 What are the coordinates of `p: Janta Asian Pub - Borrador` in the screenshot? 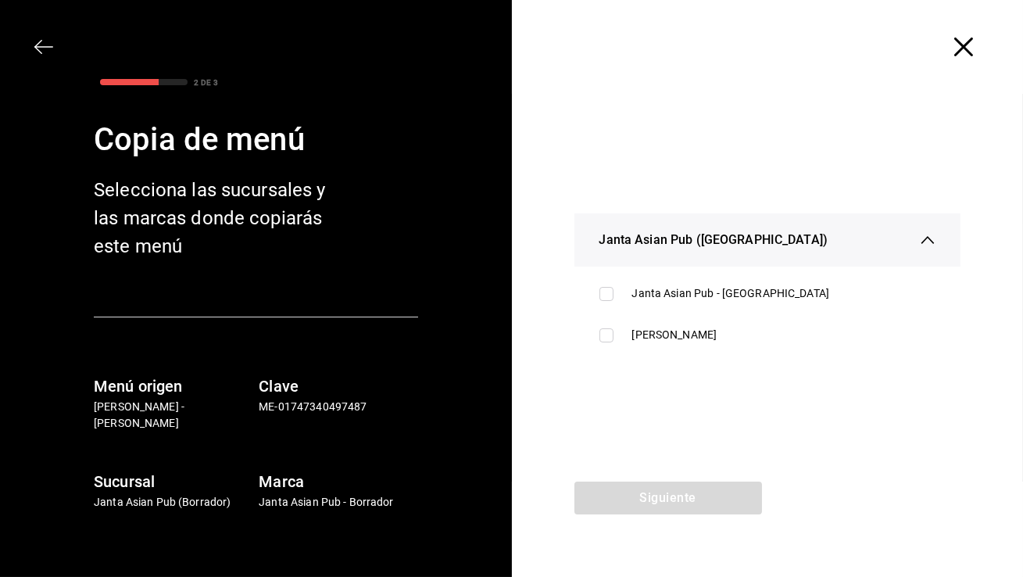 It's located at (337, 502).